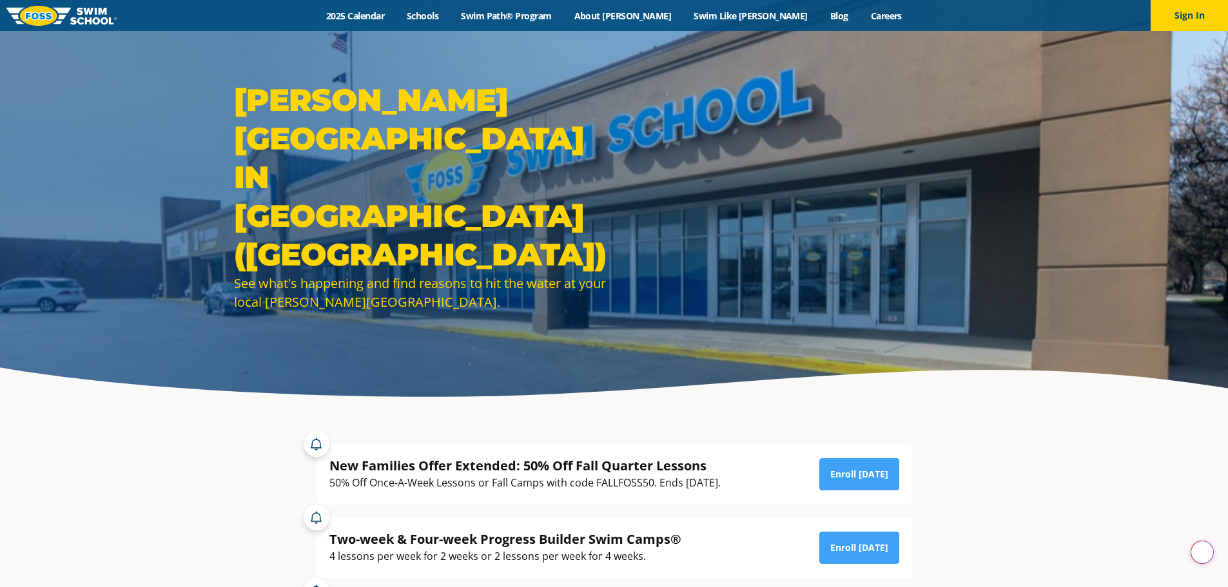 The image size is (1228, 587). I want to click on a: Careers, so click(886, 15).